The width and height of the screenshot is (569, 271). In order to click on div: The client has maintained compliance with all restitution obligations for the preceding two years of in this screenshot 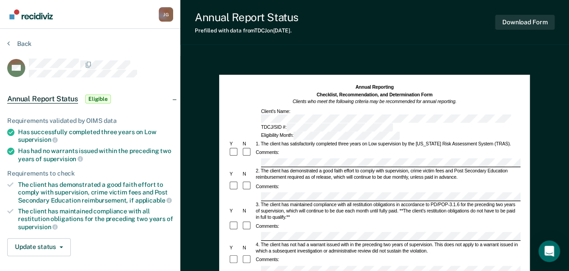, I will do `click(96, 219)`.